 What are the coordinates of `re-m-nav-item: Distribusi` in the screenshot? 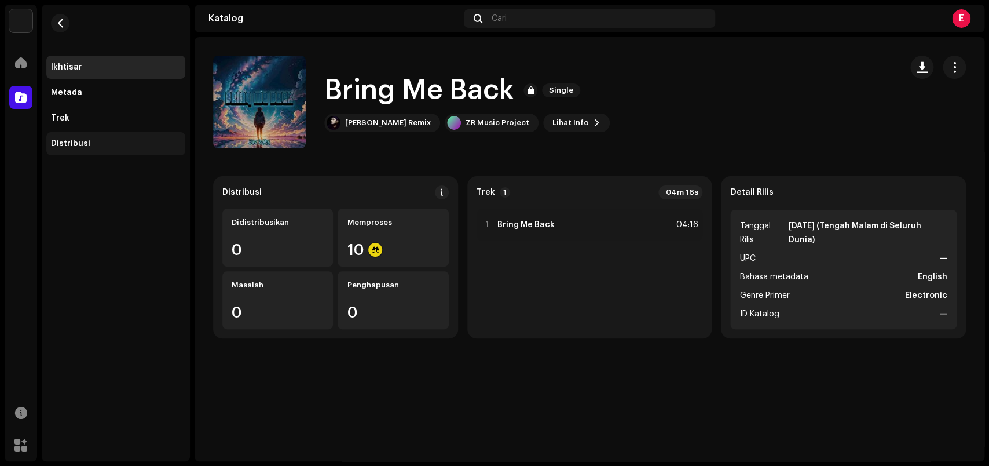 It's located at (116, 144).